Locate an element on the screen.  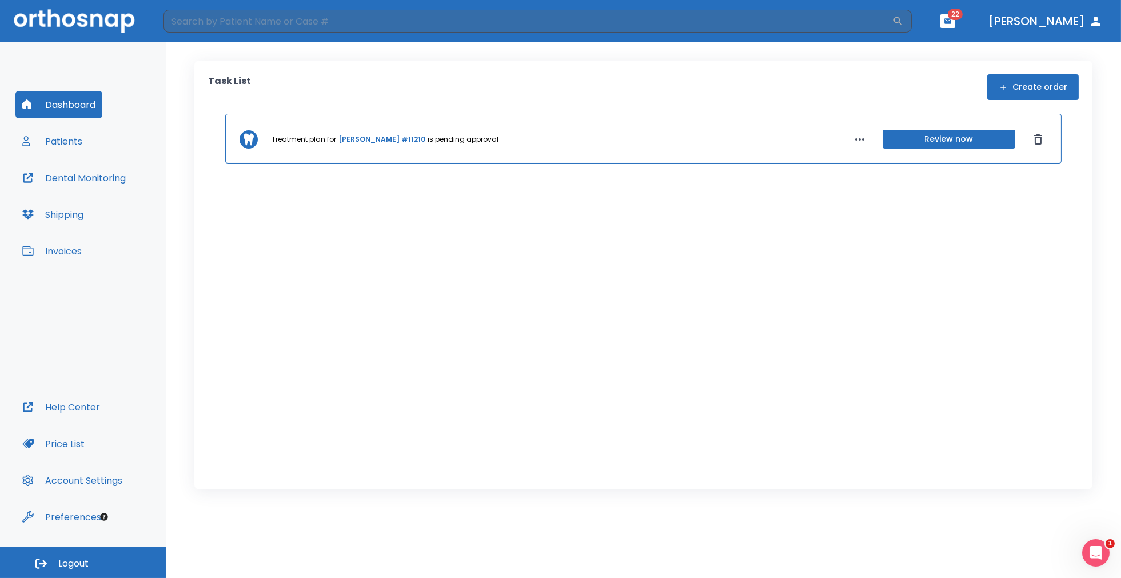
button: Review now is located at coordinates (949, 139).